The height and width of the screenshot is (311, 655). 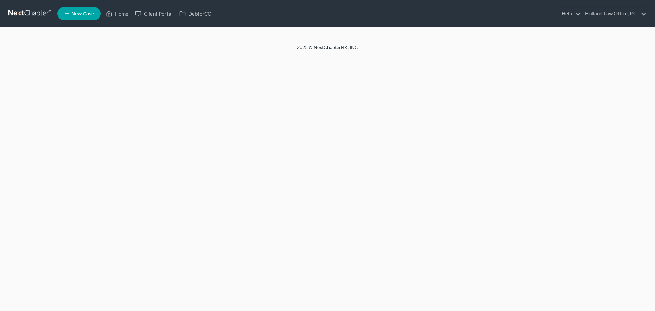 What do you see at coordinates (154, 14) in the screenshot?
I see `a: Client Portal` at bounding box center [154, 14].